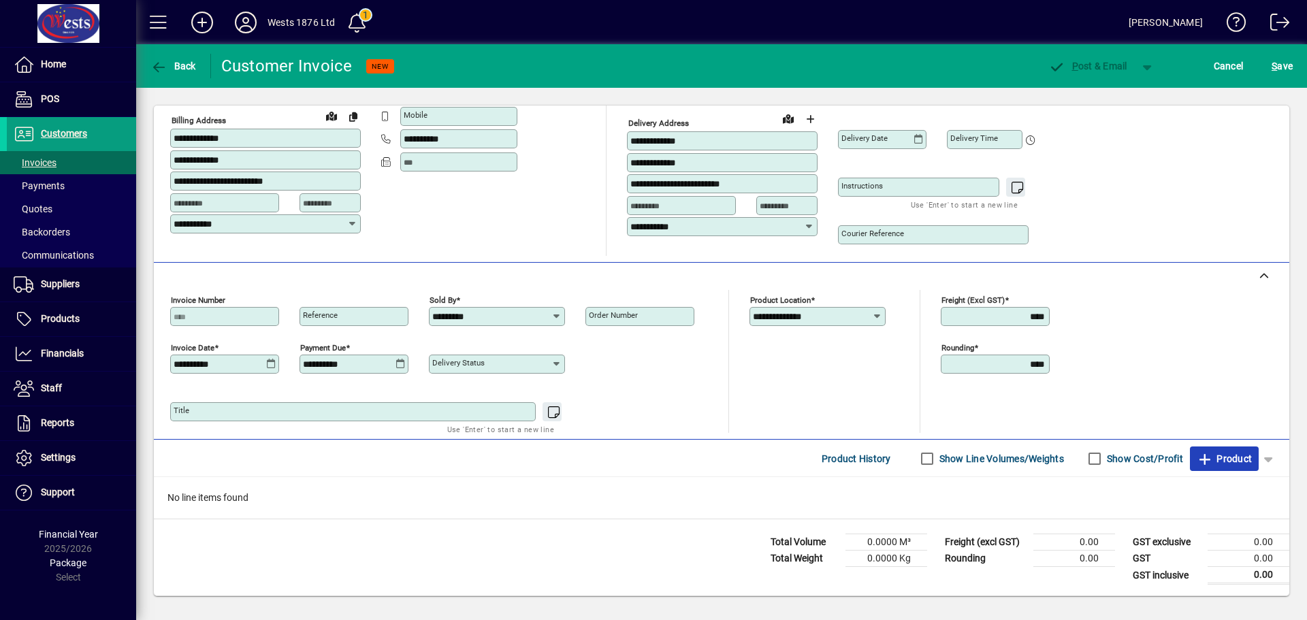  Describe the element at coordinates (246, 22) in the screenshot. I see `button: Profile` at that location.